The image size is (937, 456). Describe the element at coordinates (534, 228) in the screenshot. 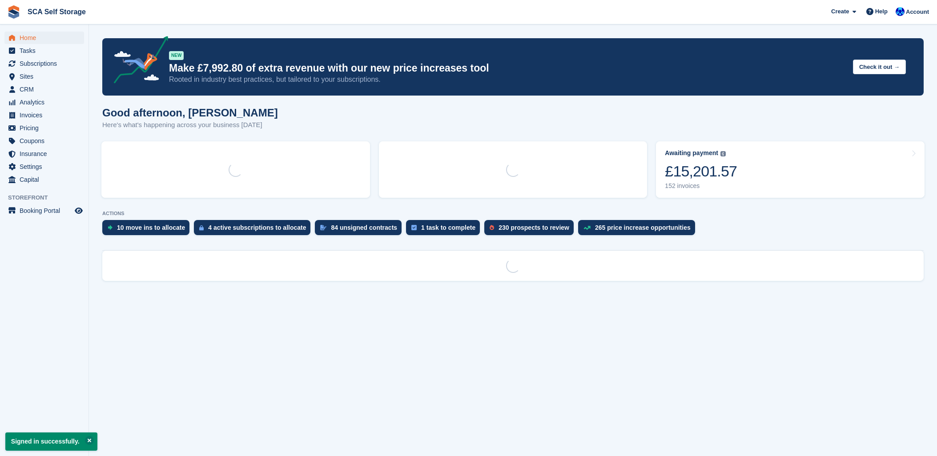

I see `div: 230 prospects to review` at that location.